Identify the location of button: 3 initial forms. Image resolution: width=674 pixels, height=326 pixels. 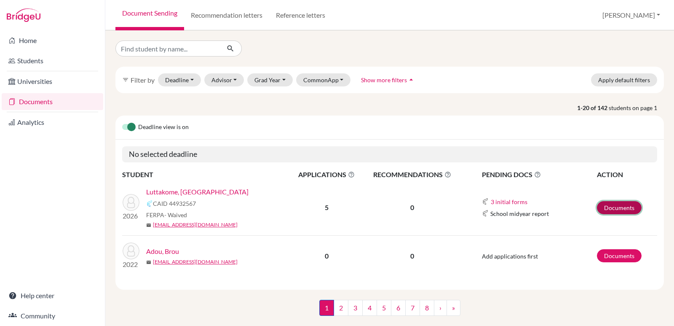
(509, 201).